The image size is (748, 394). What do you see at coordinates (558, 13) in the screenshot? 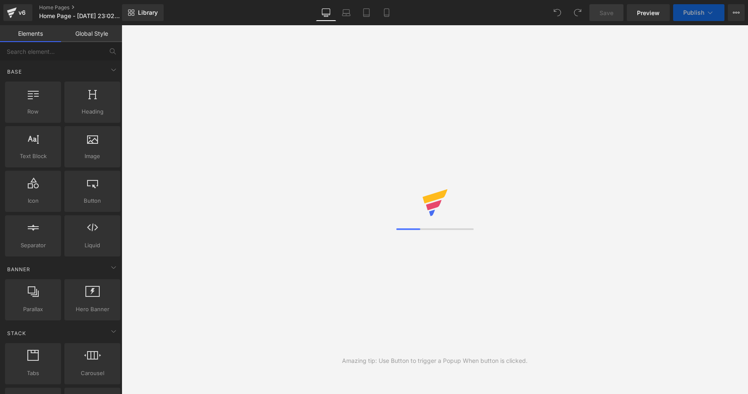
I see `button: Undo` at bounding box center [558, 13].